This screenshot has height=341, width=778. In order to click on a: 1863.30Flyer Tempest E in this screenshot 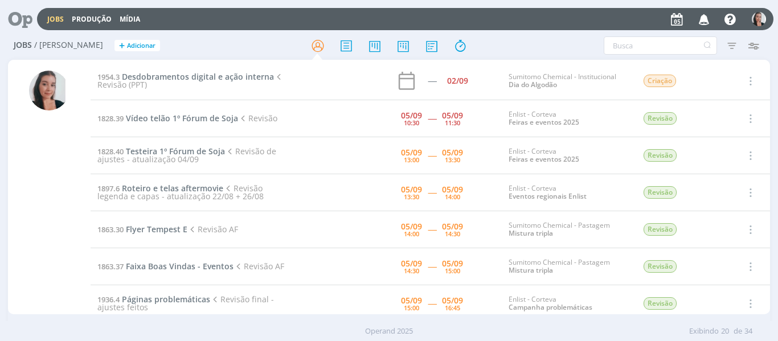, I will do `click(142, 229)`.